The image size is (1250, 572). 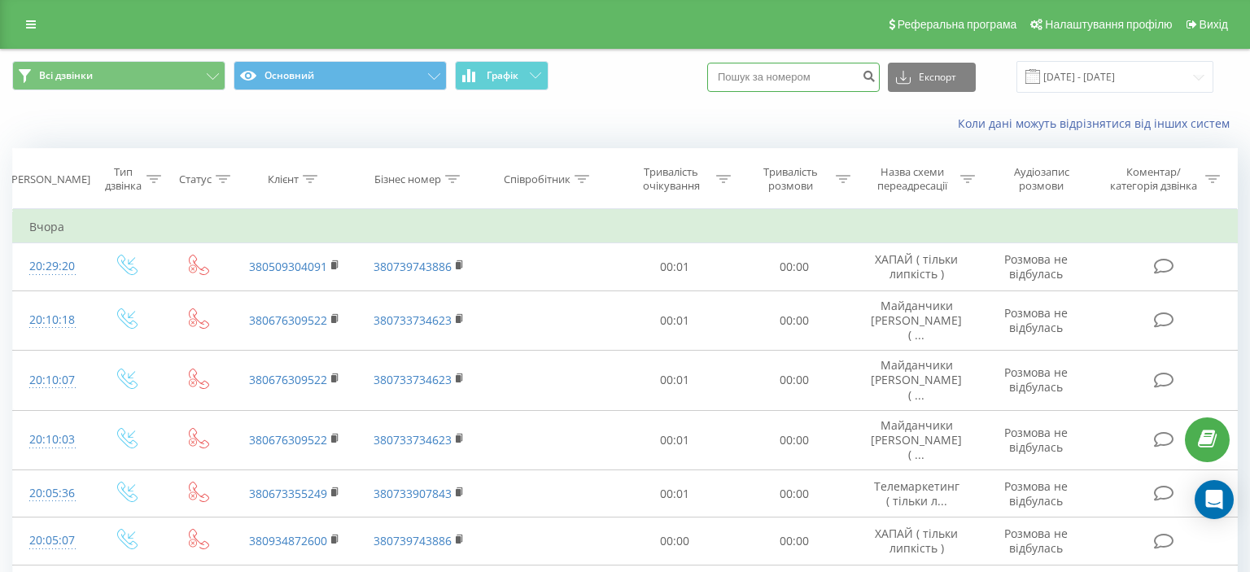 What do you see at coordinates (408, 179) in the screenshot?
I see `div: Бізнес номер` at bounding box center [408, 179].